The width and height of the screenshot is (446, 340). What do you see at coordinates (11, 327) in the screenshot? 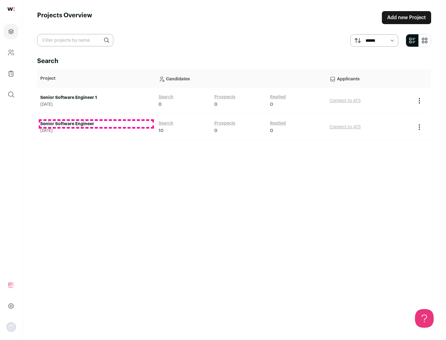
I see `img: nopic.png` at bounding box center [11, 327].